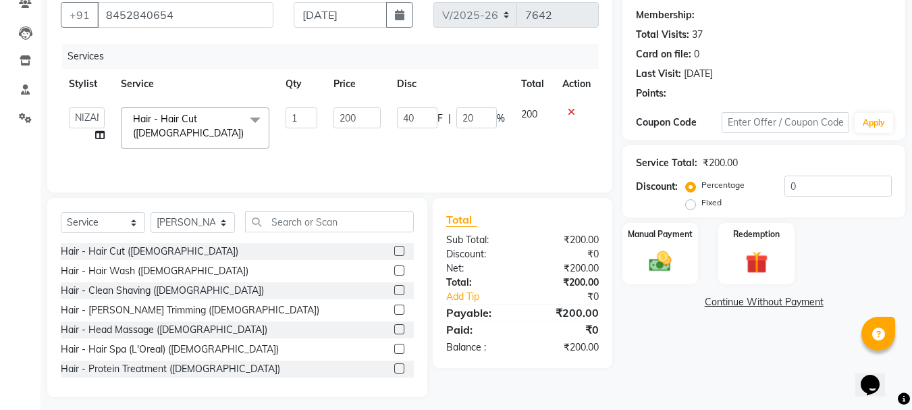 The height and width of the screenshot is (410, 912). Describe the element at coordinates (479, 347) in the screenshot. I see `div: Balance :` at that location.